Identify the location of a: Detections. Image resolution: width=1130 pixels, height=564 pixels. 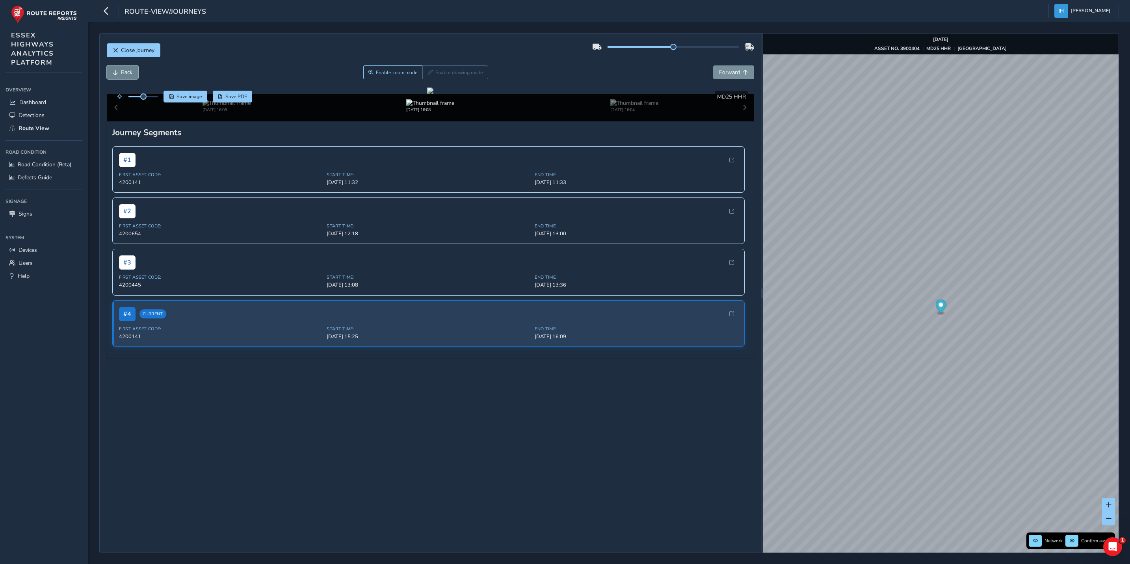
(44, 115).